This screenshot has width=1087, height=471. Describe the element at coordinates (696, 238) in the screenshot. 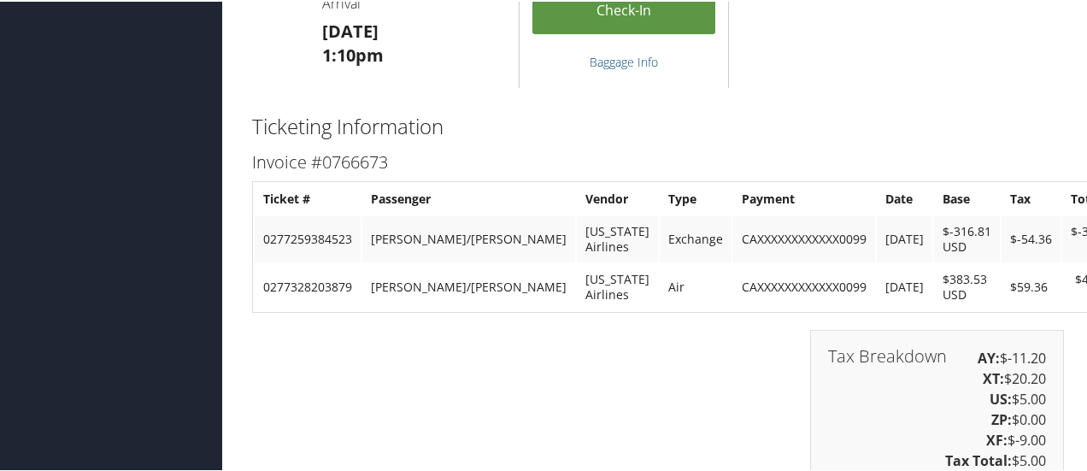

I see `td: Exchange` at that location.